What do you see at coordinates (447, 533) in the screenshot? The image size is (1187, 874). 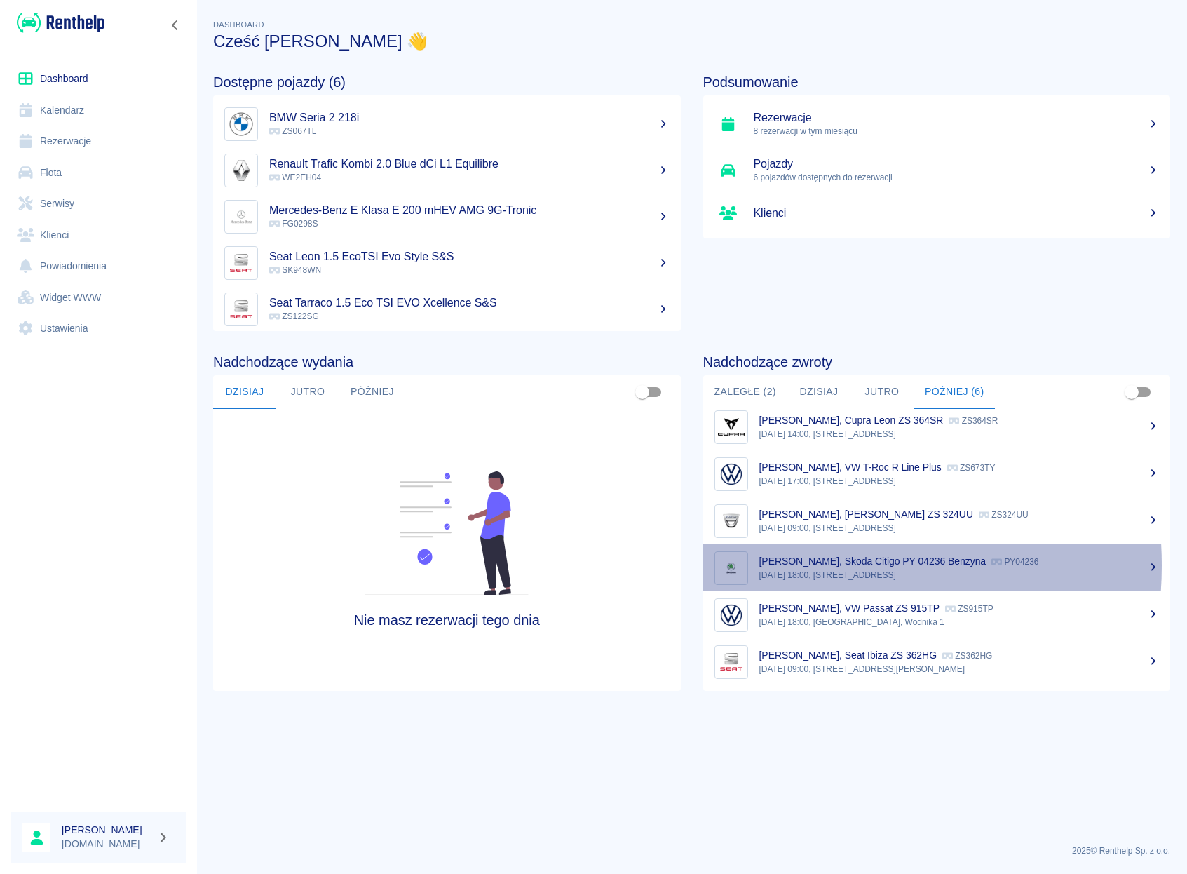 I see `img: Fleet` at bounding box center [447, 533].